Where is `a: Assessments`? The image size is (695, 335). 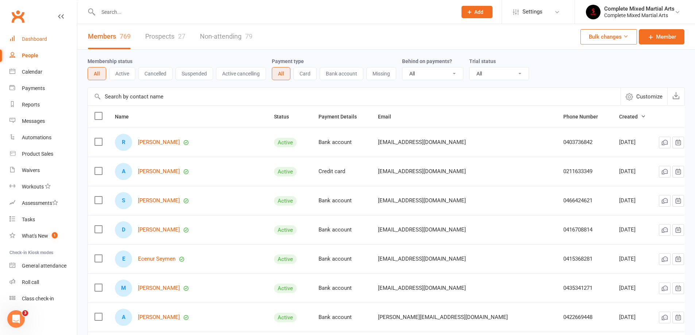 a: Assessments is located at coordinates (43, 203).